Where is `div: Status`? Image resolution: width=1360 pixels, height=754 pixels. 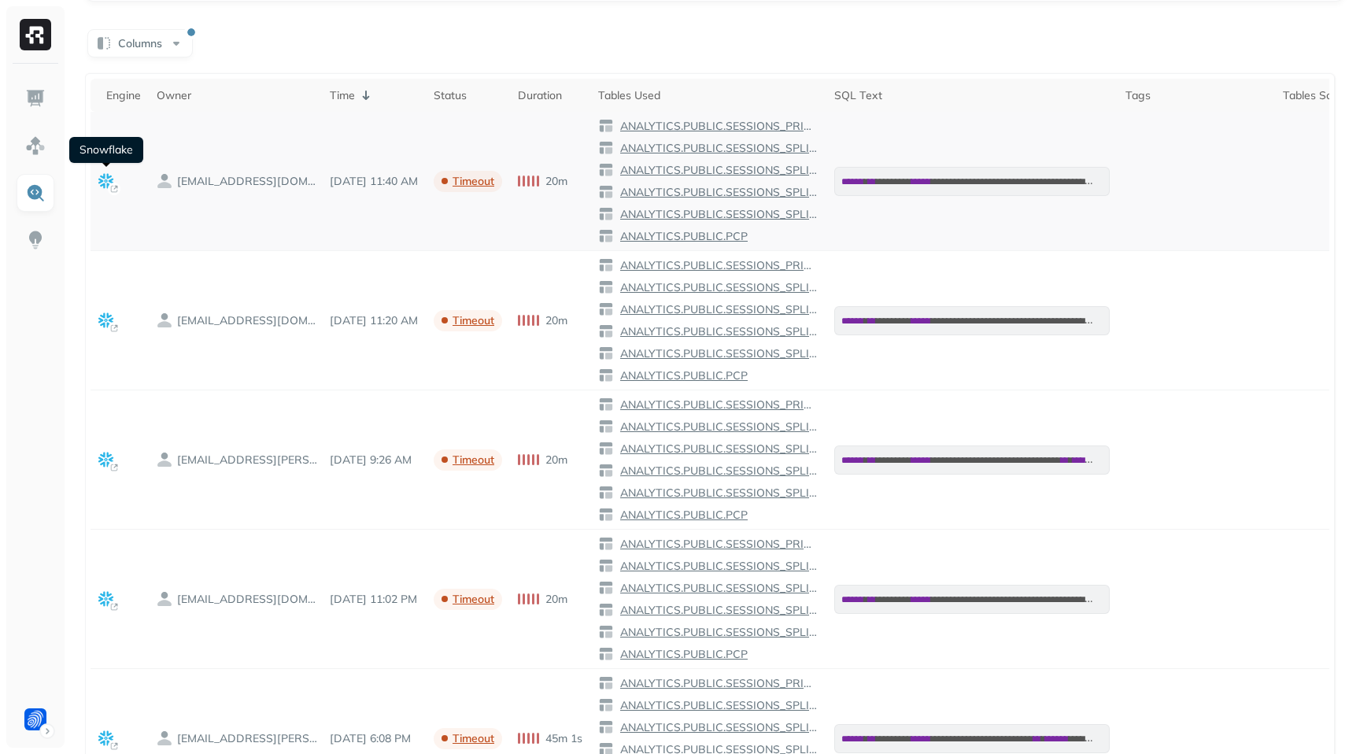
div: Status is located at coordinates (468, 95).